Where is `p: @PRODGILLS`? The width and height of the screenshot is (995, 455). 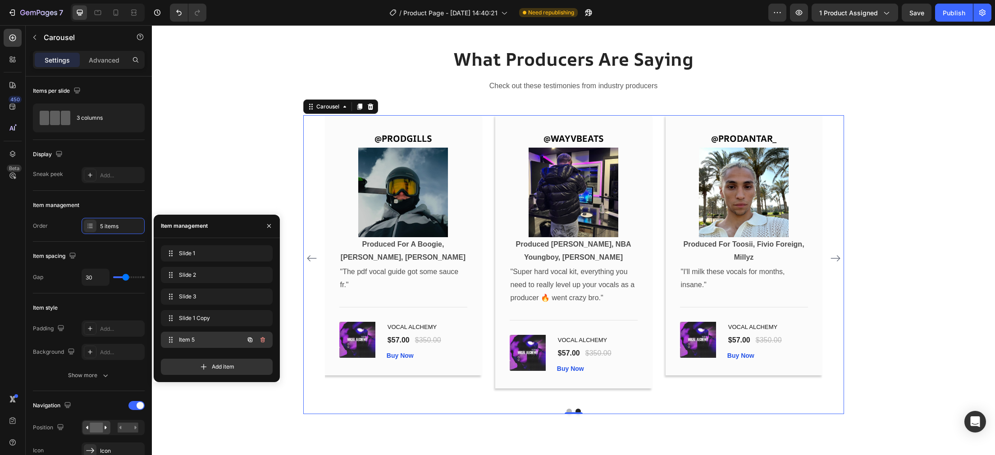
p: @PRODGILLS is located at coordinates (251, 114).